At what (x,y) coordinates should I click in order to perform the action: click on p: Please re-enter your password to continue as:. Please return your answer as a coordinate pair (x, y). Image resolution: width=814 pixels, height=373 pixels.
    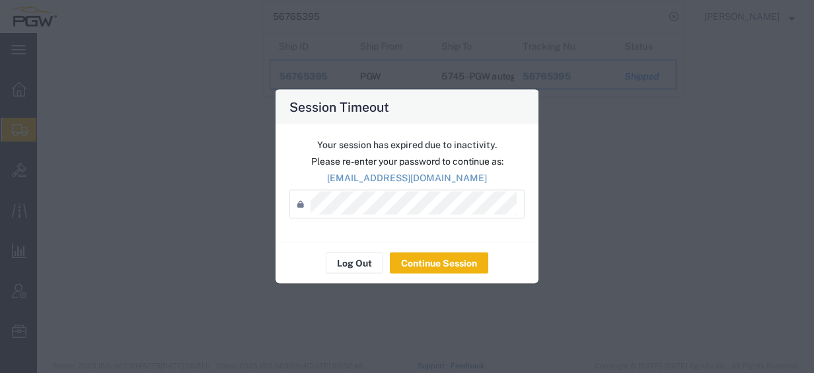
    Looking at the image, I should click on (407, 161).